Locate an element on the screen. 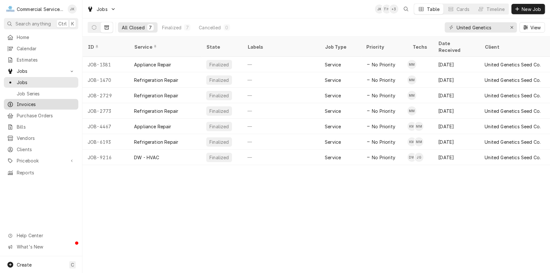 Image resolution: width=550 pixels, height=273 pixels. div: Table is located at coordinates (433, 9).